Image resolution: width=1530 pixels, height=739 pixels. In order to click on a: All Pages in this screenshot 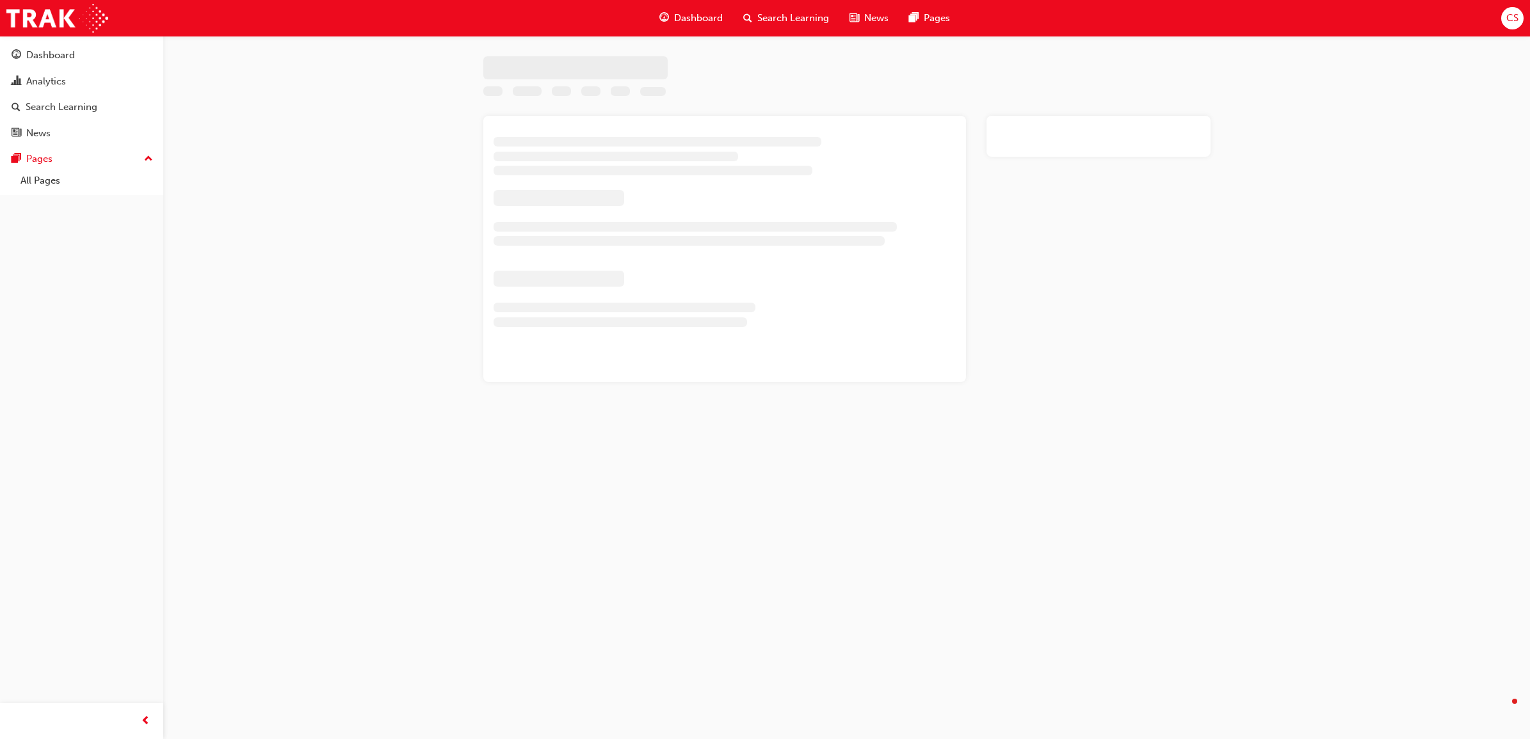, I will do `click(86, 181)`.